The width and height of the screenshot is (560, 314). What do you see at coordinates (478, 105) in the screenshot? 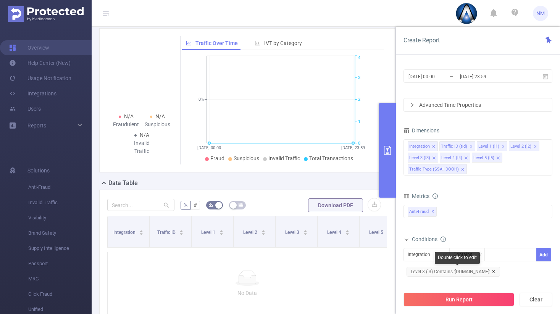
I see `div: icon: rightAdvanced Time Properties` at bounding box center [478, 105].